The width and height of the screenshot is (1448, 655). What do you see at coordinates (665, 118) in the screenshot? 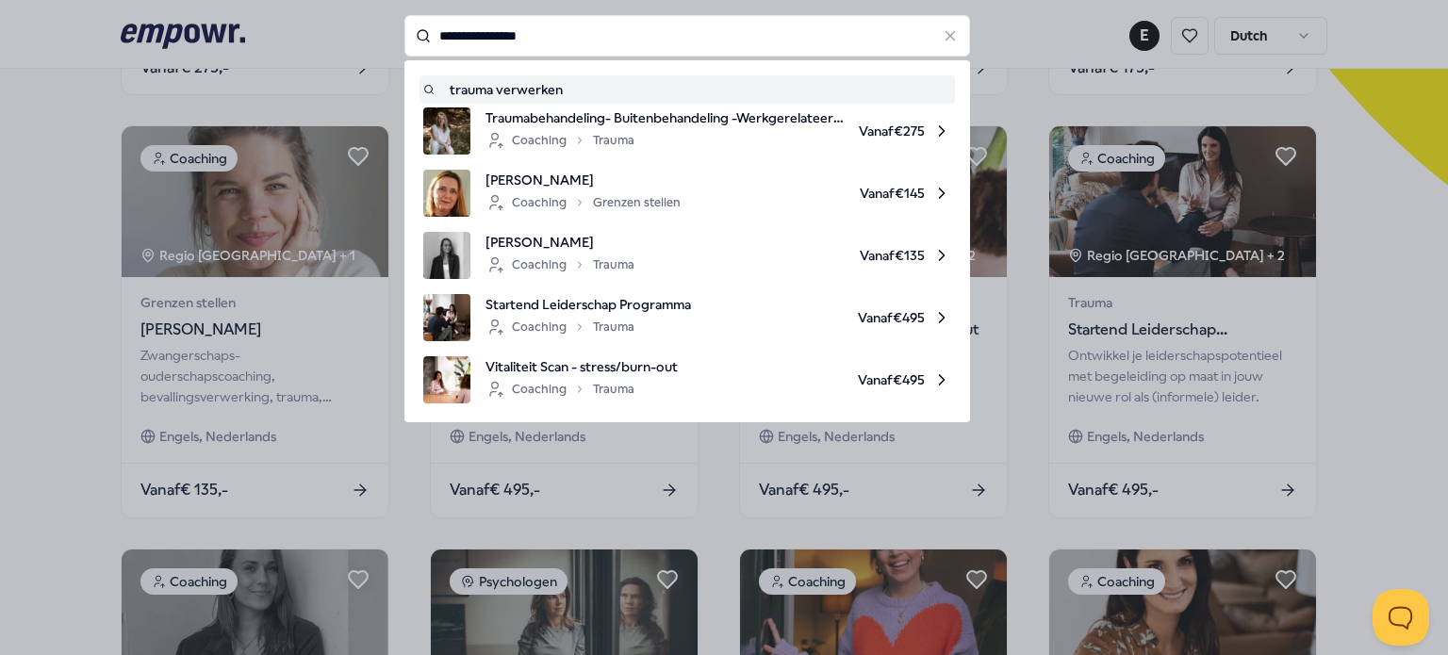
I see `span: Traumabehandeling- Buitenbehandeling -Werkgerelateerd trauma` at bounding box center [665, 118].